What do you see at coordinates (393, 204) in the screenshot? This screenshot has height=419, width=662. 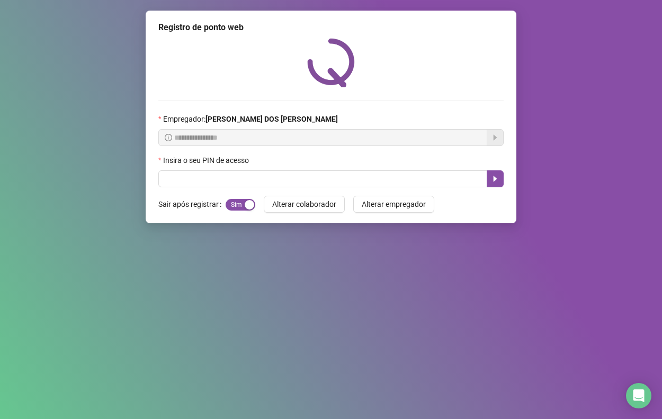 I see `span: Alterar empregador` at bounding box center [393, 204].